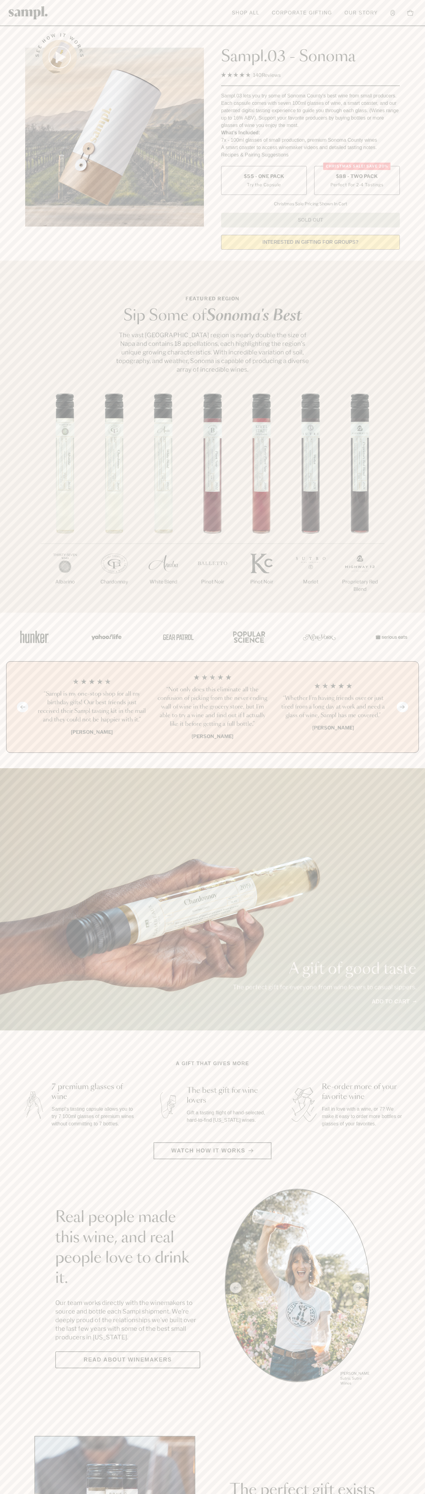 This screenshot has width=425, height=1494. I want to click on a: Shop All, so click(246, 13).